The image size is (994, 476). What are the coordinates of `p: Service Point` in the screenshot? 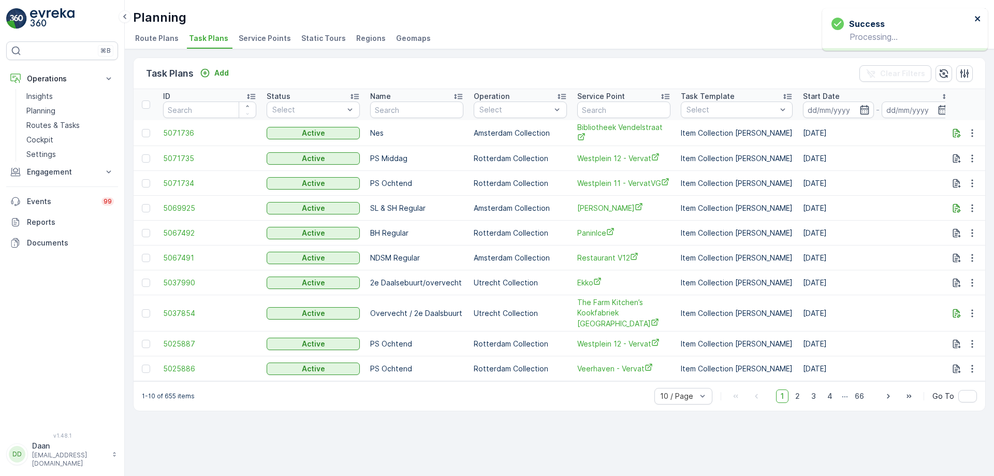 It's located at (601, 96).